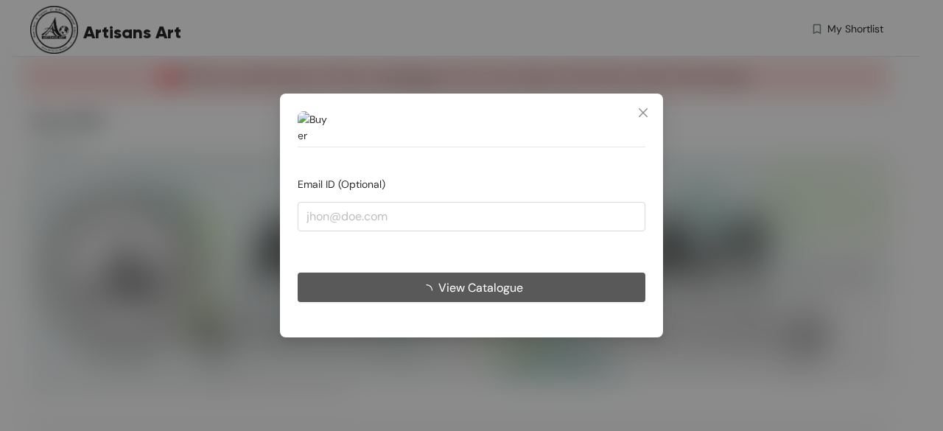 The height and width of the screenshot is (431, 943). Describe the element at coordinates (643, 114) in the screenshot. I see `button: Close` at that location.